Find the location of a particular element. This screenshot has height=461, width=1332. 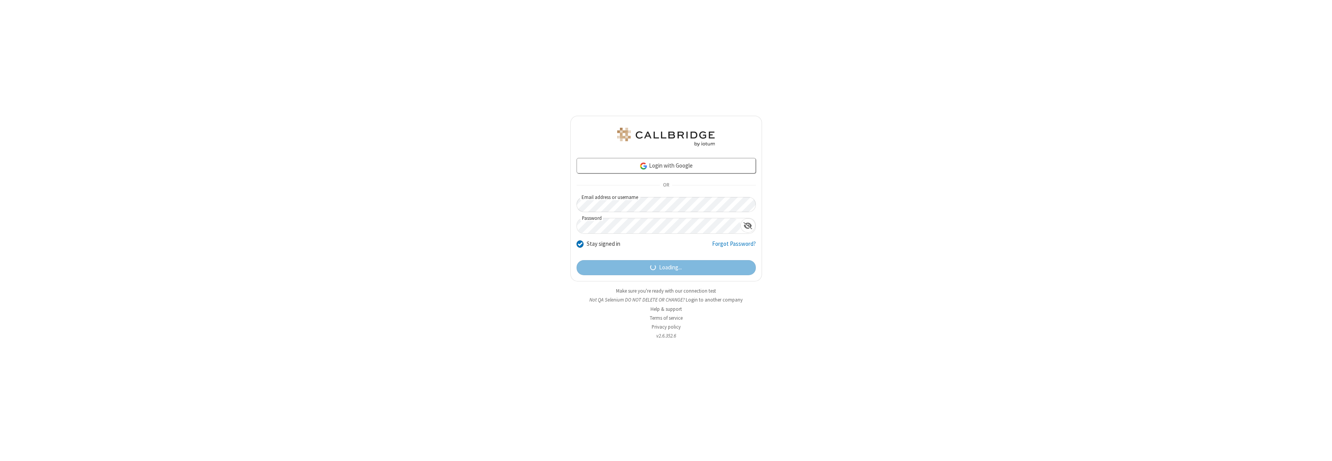

span: Loading... is located at coordinates (670, 268).